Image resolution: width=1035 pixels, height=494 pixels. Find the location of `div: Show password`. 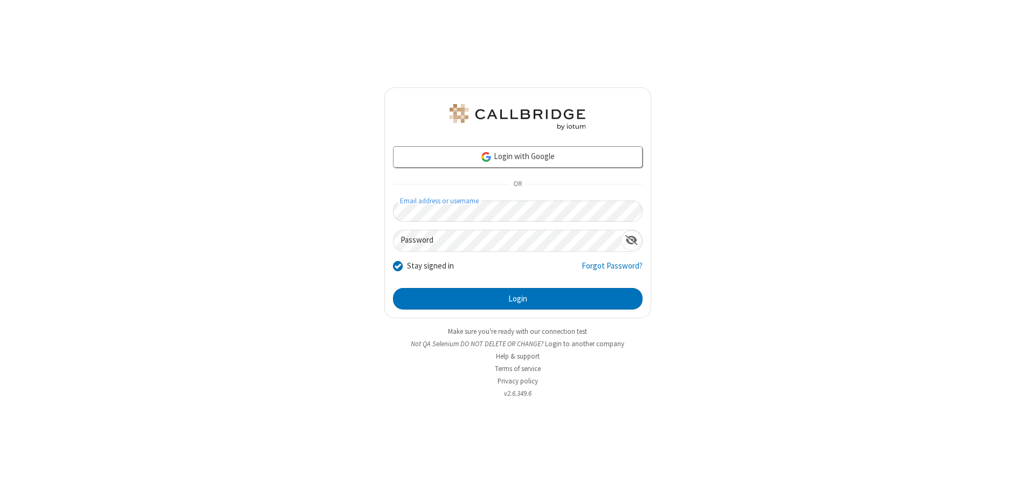

div: Show password is located at coordinates (631, 240).